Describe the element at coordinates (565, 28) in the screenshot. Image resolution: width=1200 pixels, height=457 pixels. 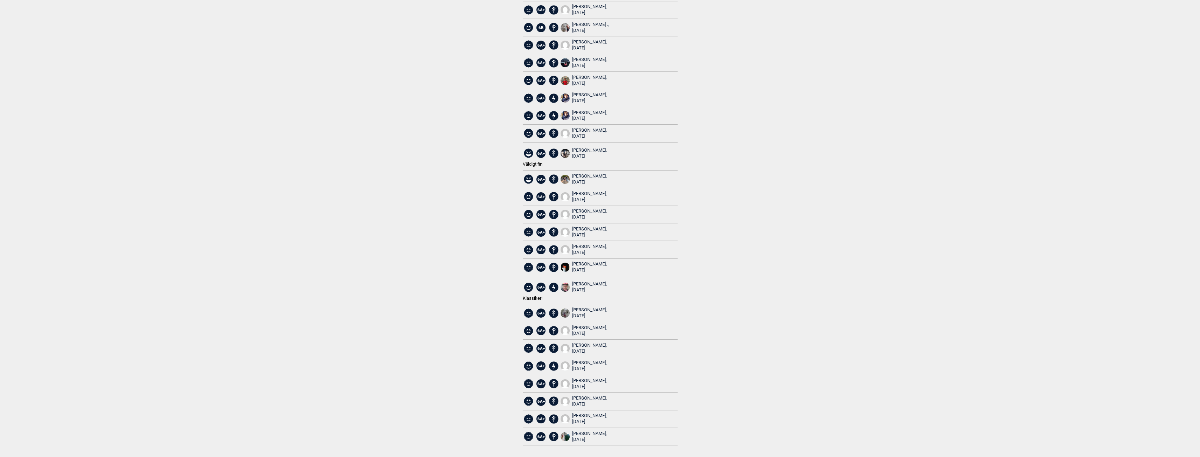
I see `img: 190275891 5735307039843517 253515035280988347 n` at that location.